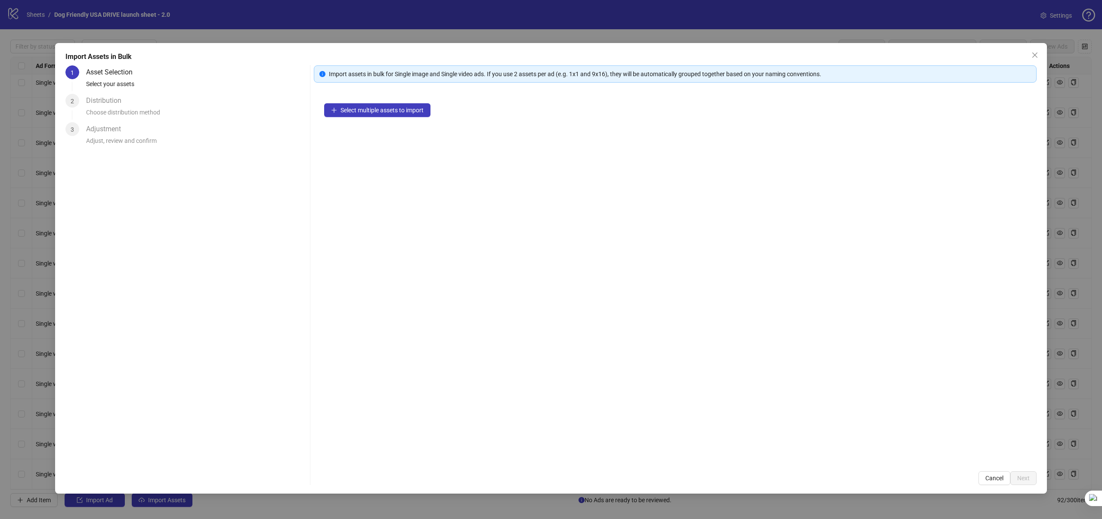  What do you see at coordinates (995, 478) in the screenshot?
I see `button: Cancel` at bounding box center [995, 478].